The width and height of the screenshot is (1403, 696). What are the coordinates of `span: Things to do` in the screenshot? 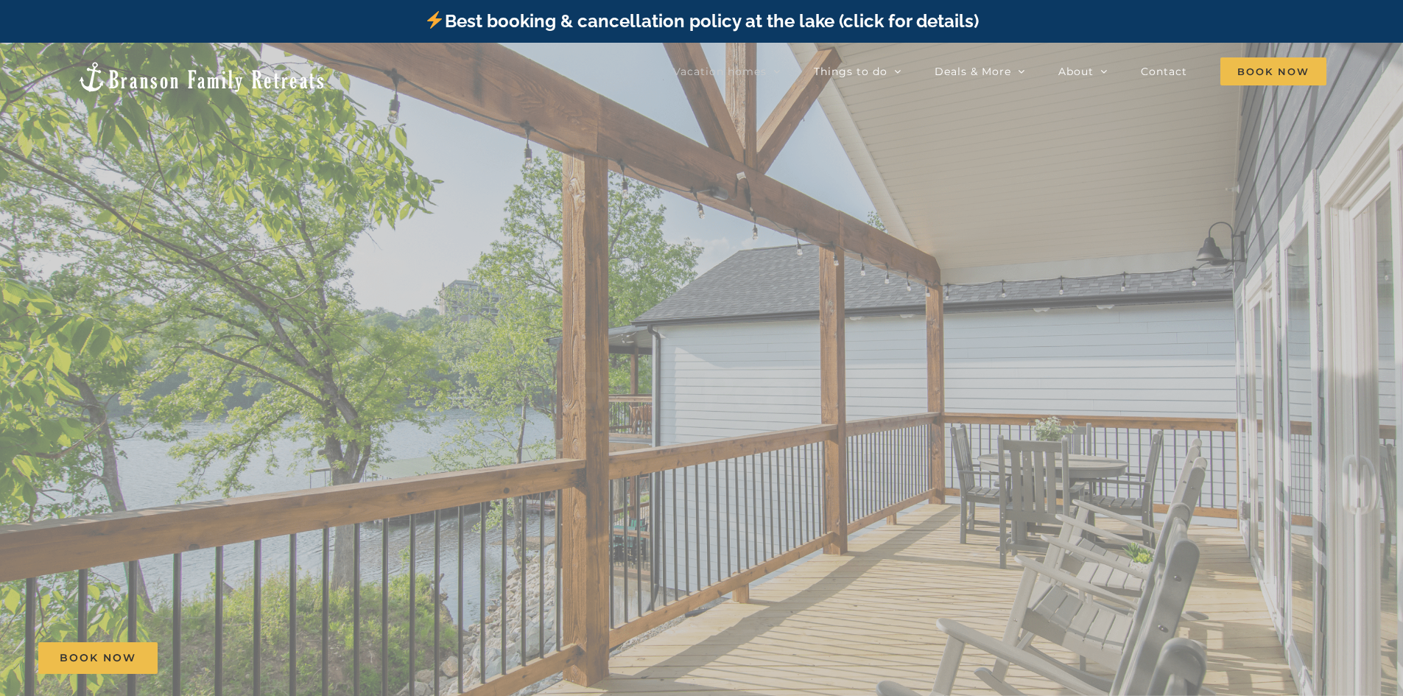 It's located at (851, 71).